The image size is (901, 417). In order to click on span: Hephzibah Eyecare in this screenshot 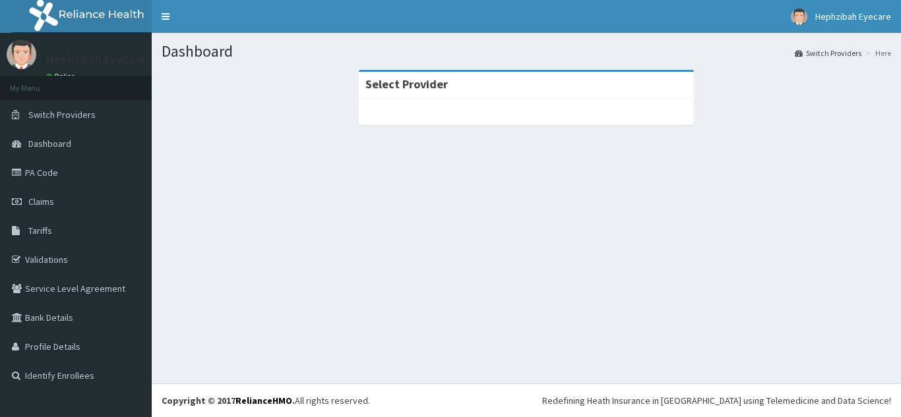, I will do `click(853, 16)`.